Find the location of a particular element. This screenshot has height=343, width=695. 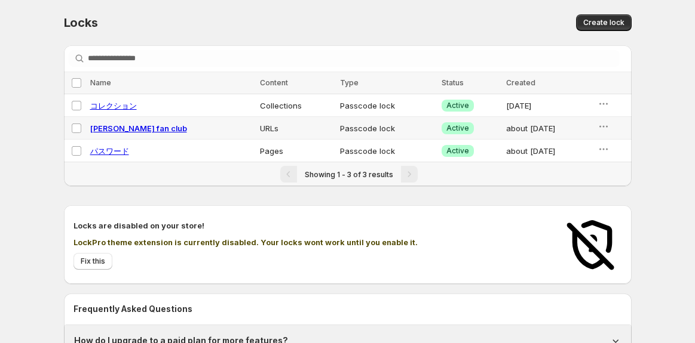

button: Create lock is located at coordinates (603, 23).